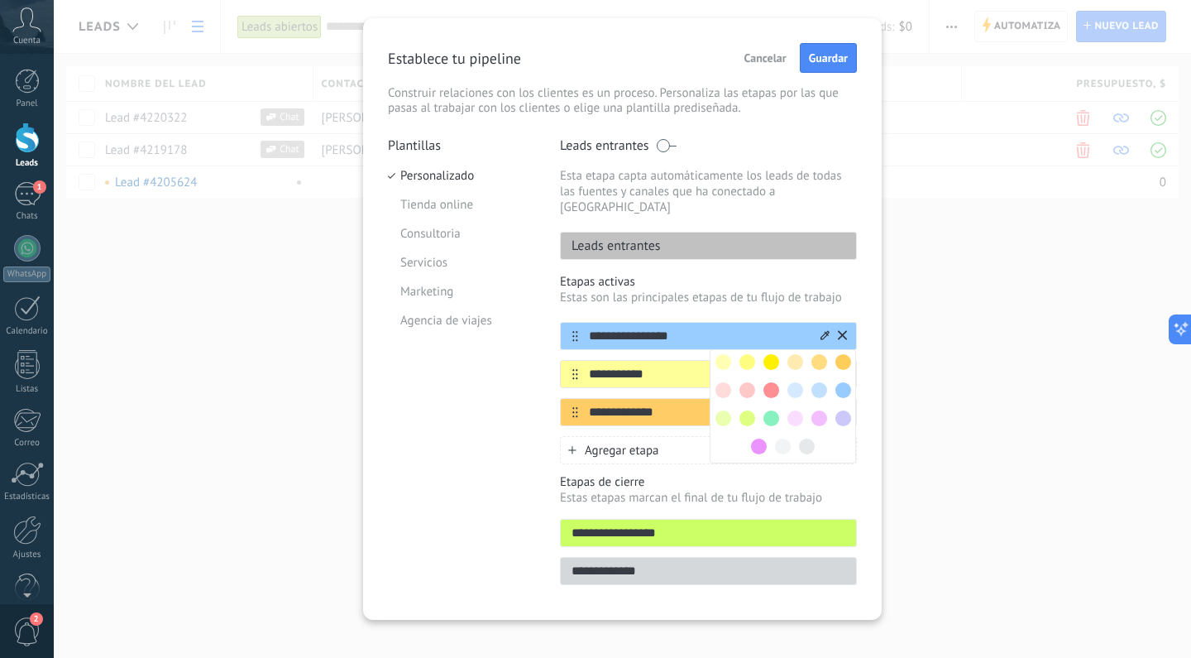 The image size is (1191, 658). I want to click on li: Consultoria, so click(461, 233).